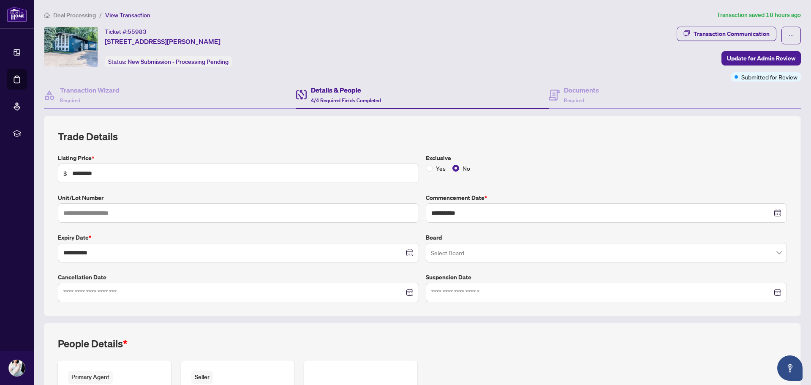  What do you see at coordinates (47, 15) in the screenshot?
I see `span: home` at bounding box center [47, 15].